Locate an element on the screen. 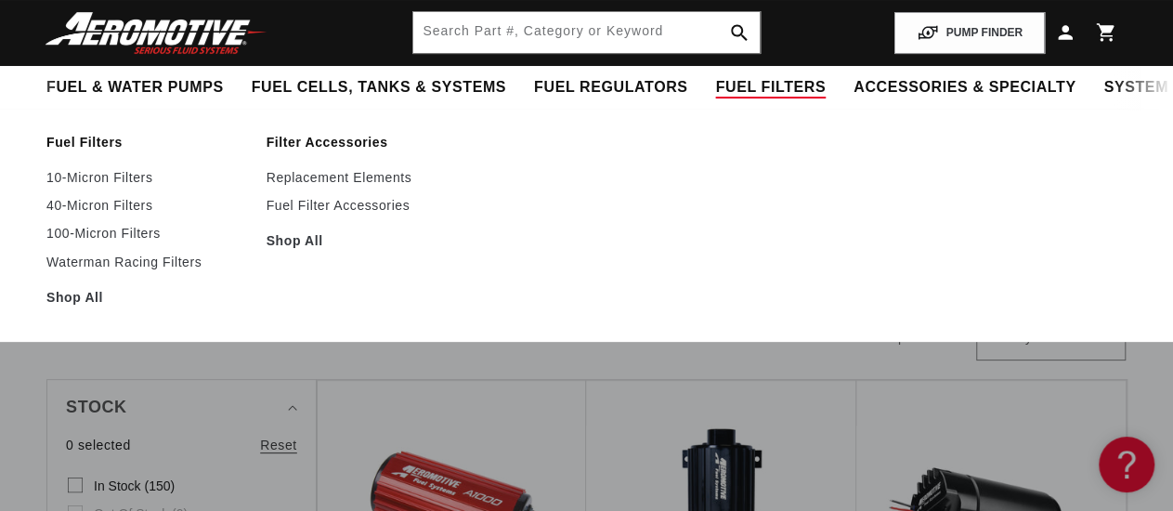  button: search button is located at coordinates (739, 33).